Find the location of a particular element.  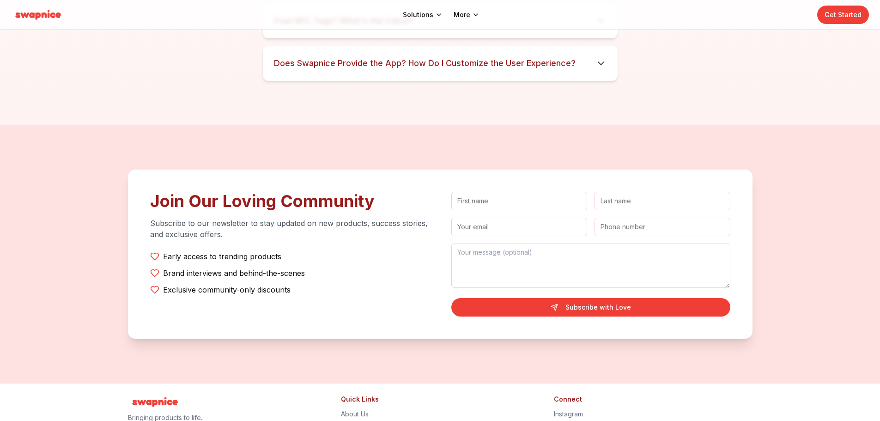

button: Solutions is located at coordinates (423, 15).